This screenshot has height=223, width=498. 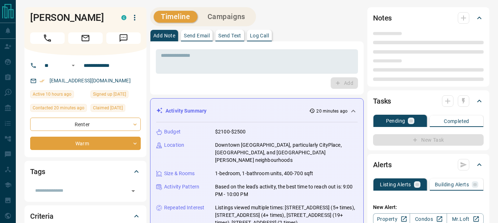 I want to click on button: Campaigns, so click(x=226, y=17).